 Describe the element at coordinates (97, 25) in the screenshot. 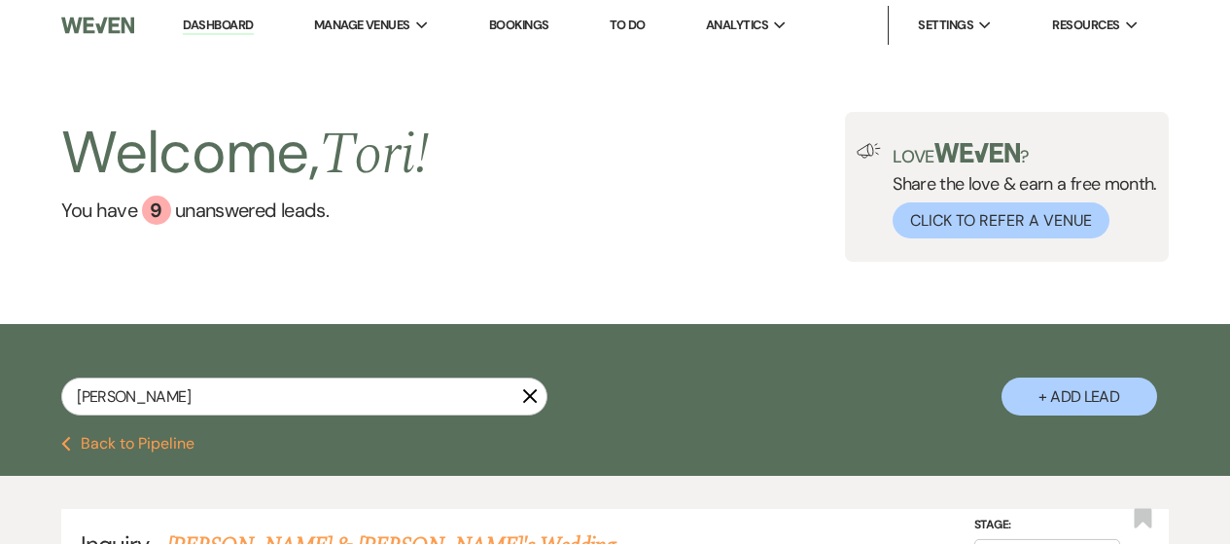

I see `img: Weven Logo` at that location.